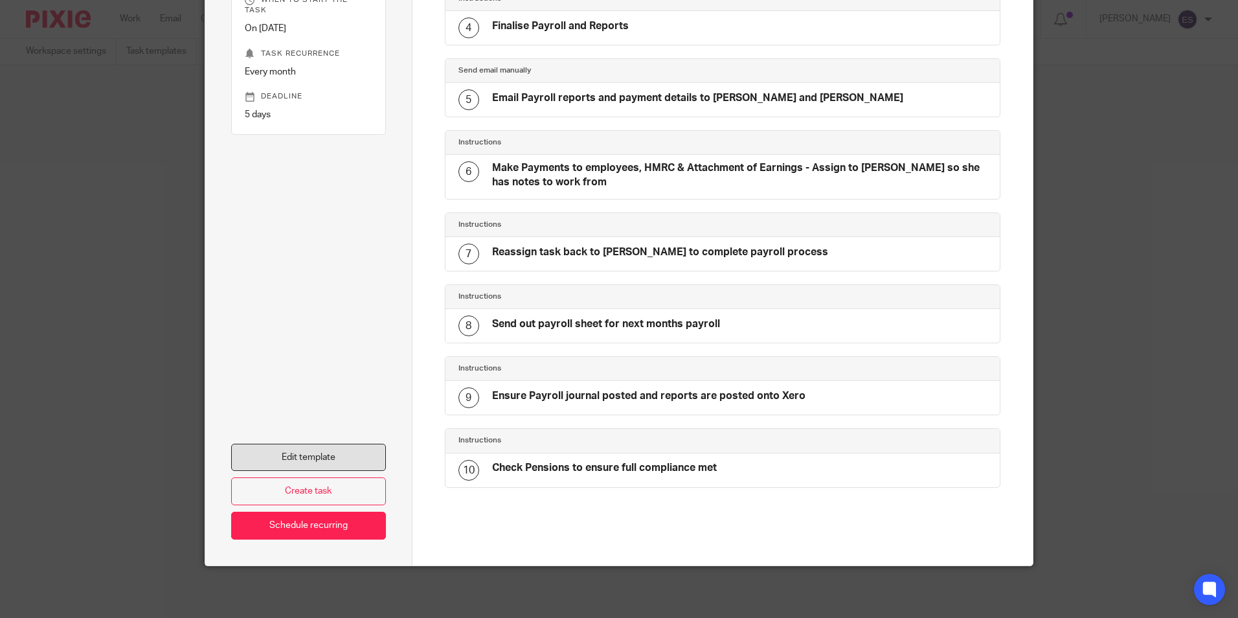  What do you see at coordinates (469, 172) in the screenshot?
I see `div: 6` at bounding box center [469, 172].